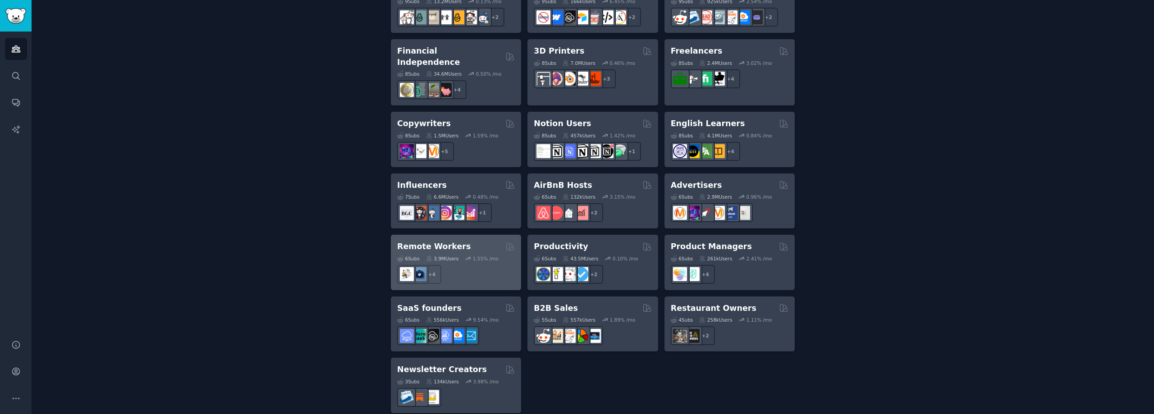  Describe the element at coordinates (692, 17) in the screenshot. I see `img: Emailmarketing` at that location.